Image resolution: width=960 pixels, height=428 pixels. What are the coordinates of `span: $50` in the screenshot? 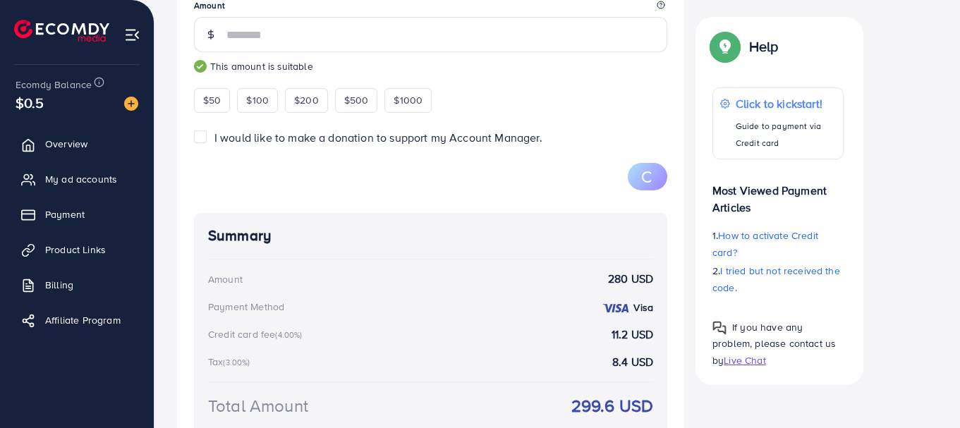 It's located at (212, 100).